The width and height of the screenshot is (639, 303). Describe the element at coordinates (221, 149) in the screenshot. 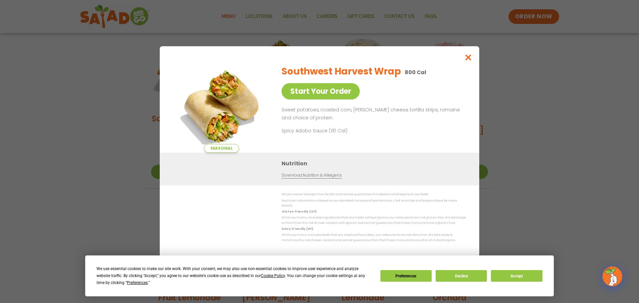

I see `span: Seasonal` at that location.